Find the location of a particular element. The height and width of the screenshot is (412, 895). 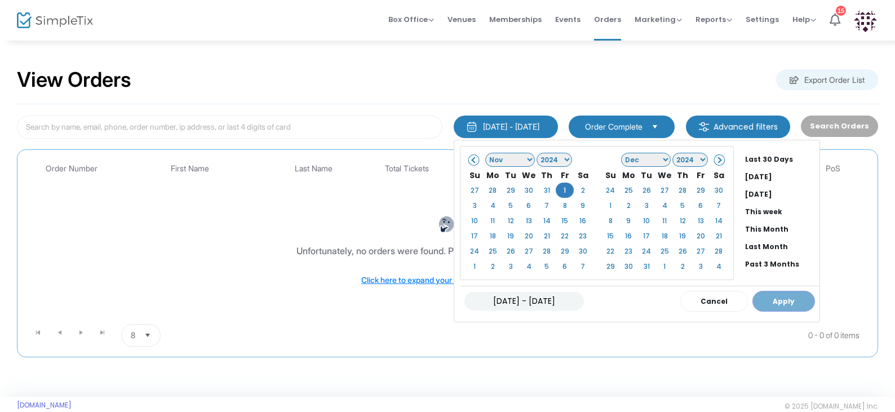

td: 26 is located at coordinates (646, 190).